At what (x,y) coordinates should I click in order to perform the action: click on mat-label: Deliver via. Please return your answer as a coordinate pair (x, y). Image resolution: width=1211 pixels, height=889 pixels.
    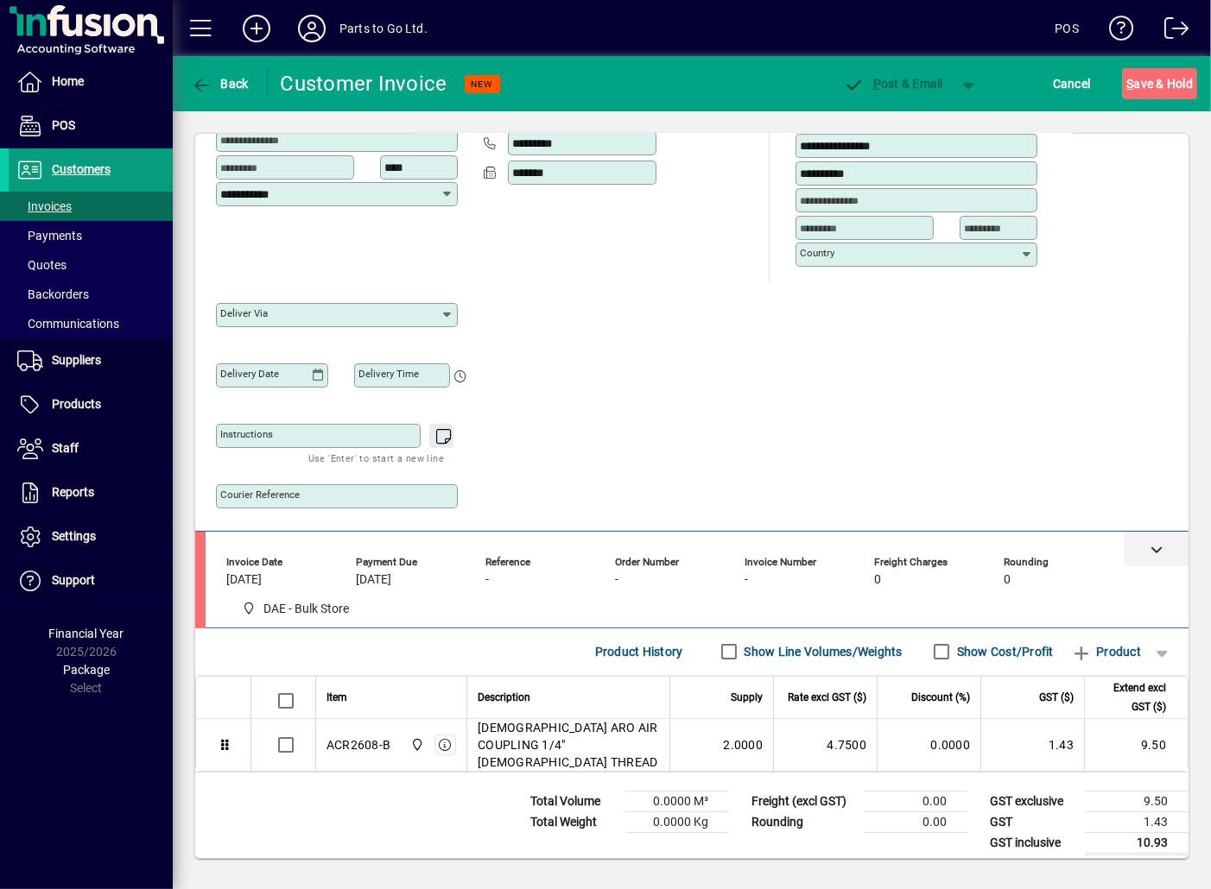
    Looking at the image, I should click on (244, 313).